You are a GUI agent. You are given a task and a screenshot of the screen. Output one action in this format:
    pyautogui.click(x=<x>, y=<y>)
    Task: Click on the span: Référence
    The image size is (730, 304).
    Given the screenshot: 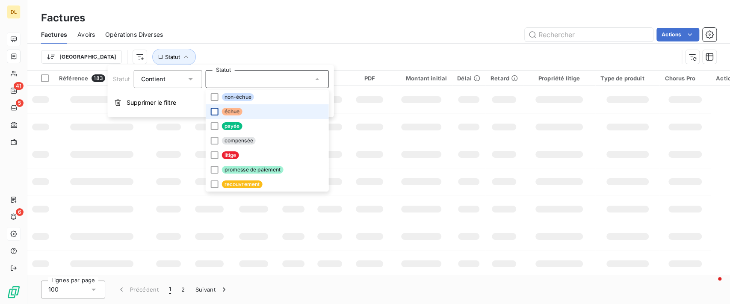 What is the action you would take?
    pyautogui.click(x=74, y=78)
    